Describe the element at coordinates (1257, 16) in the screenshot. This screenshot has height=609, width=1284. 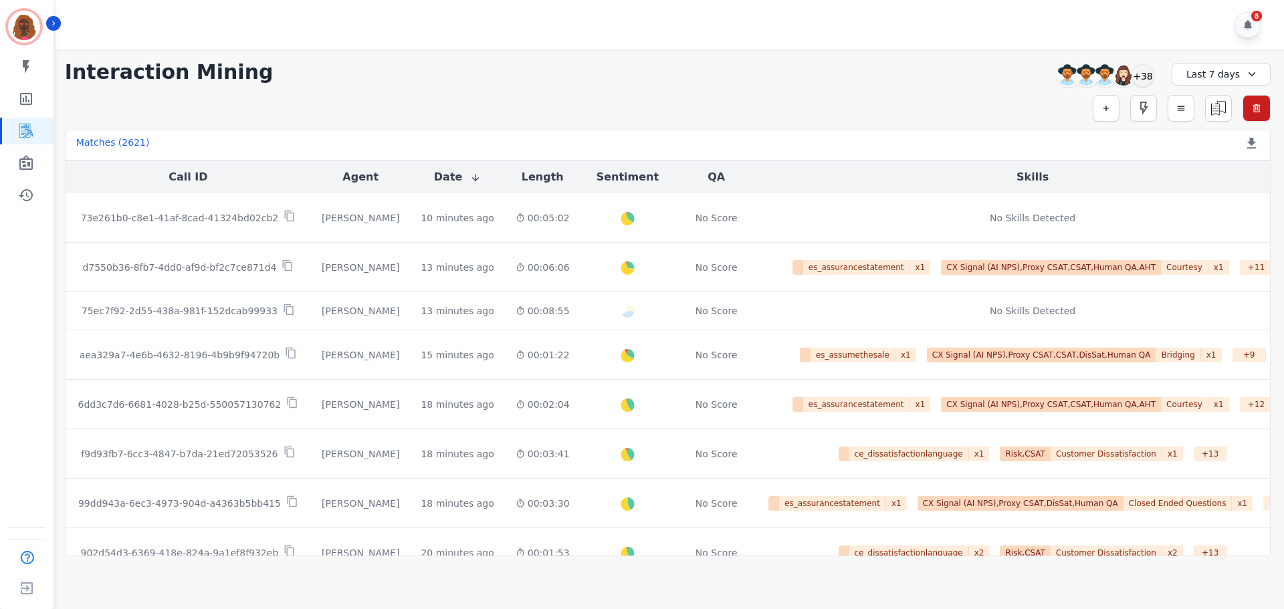
I see `div: 8` at that location.